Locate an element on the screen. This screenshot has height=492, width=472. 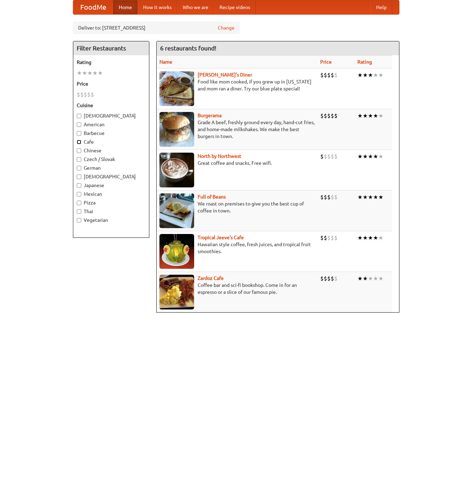
p: Coffee bar and sci-fi bookshop. Come in for an espresso or a slice of our famous pie. is located at coordinates (237, 288).